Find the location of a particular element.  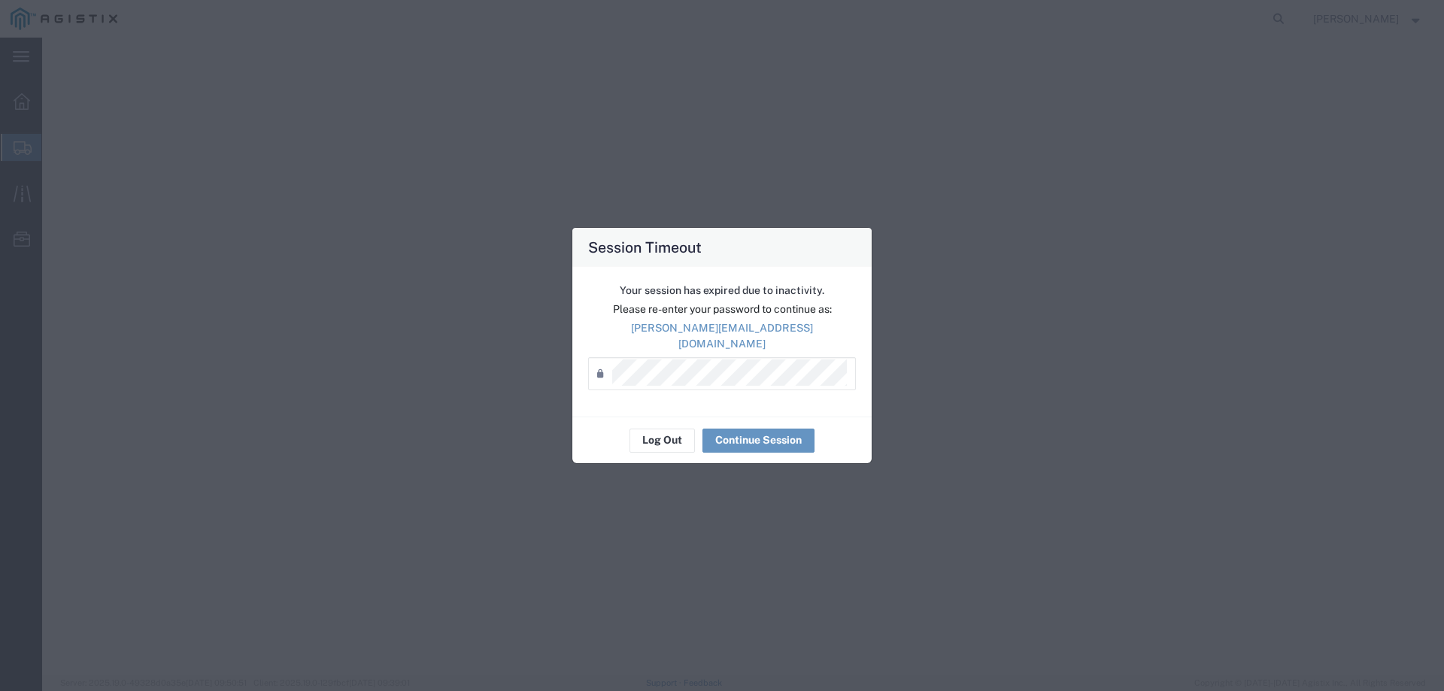

button: Log Out is located at coordinates (662, 441).